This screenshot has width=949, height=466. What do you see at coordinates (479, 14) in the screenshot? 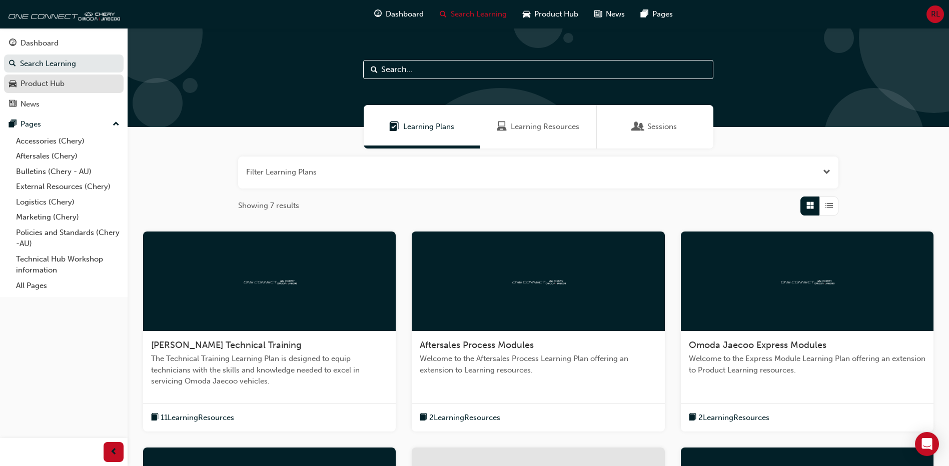
I see `span: Search Learning` at bounding box center [479, 14].